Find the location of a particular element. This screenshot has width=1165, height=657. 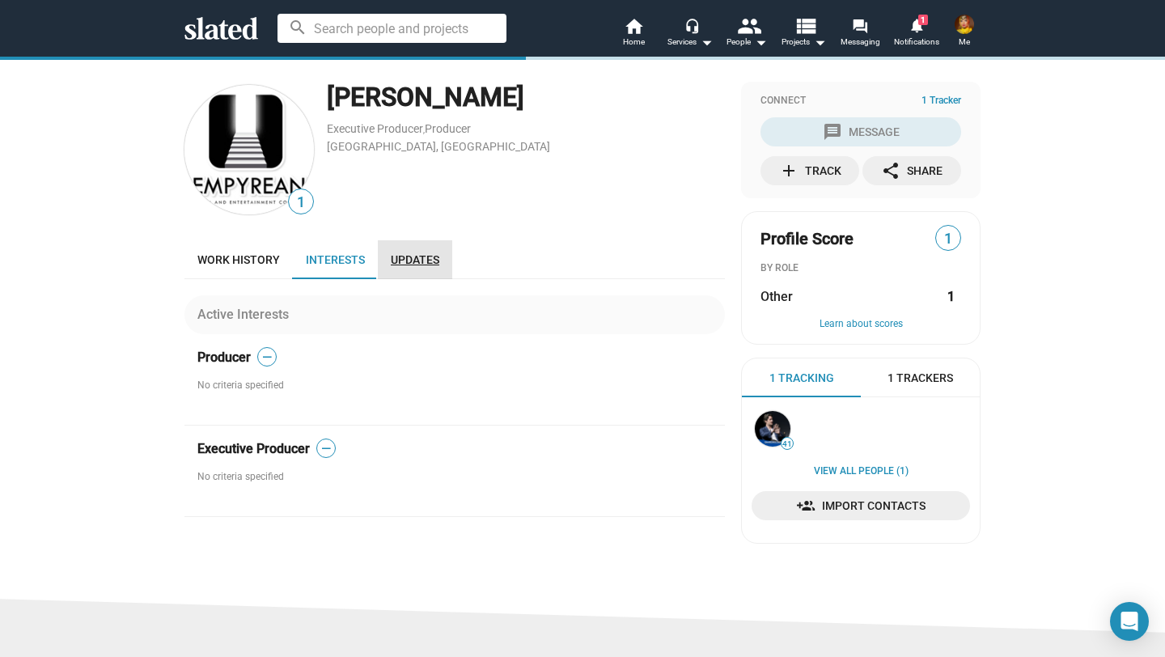

div: Track is located at coordinates (810, 171).